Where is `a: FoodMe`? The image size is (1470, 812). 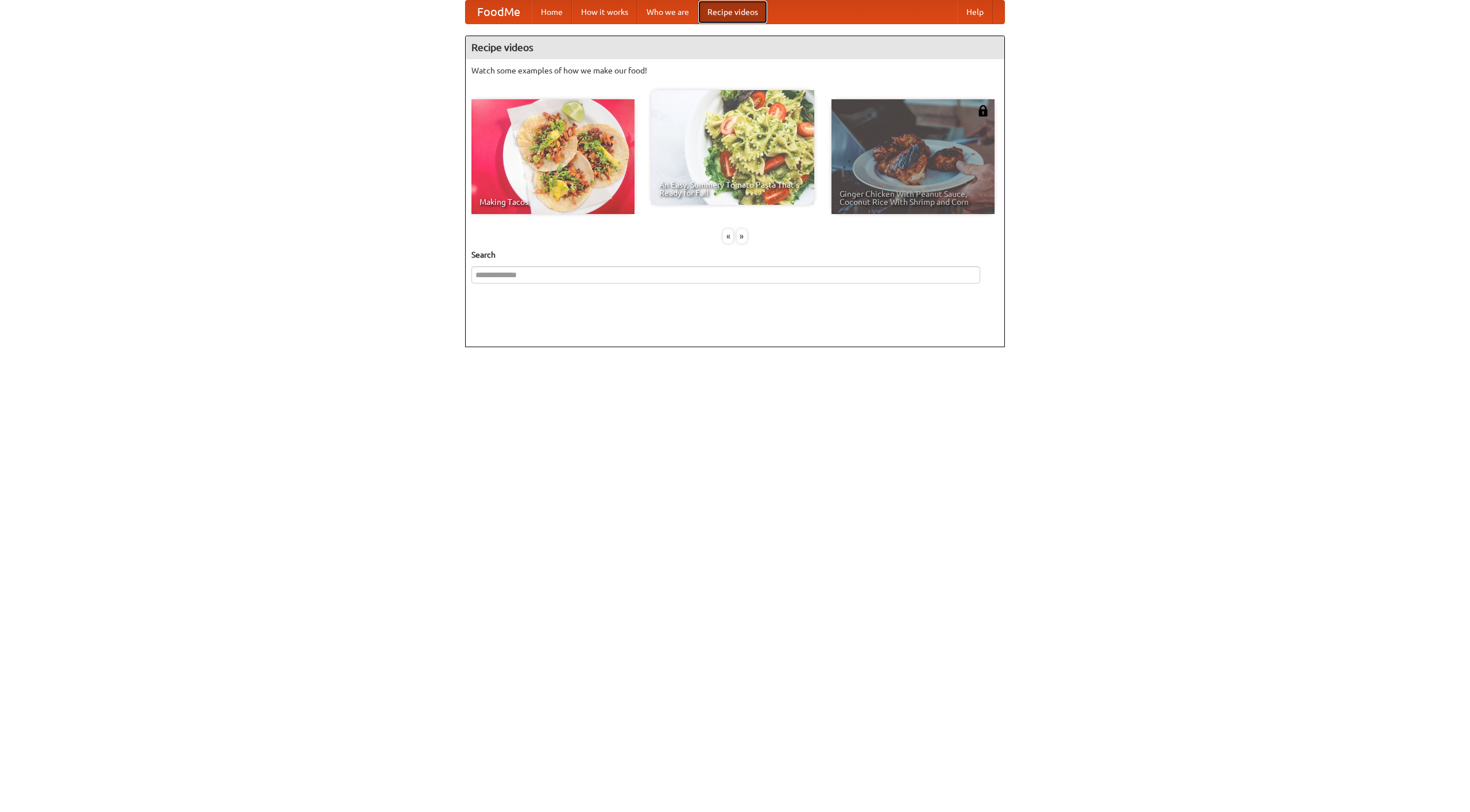
a: FoodMe is located at coordinates (499, 12).